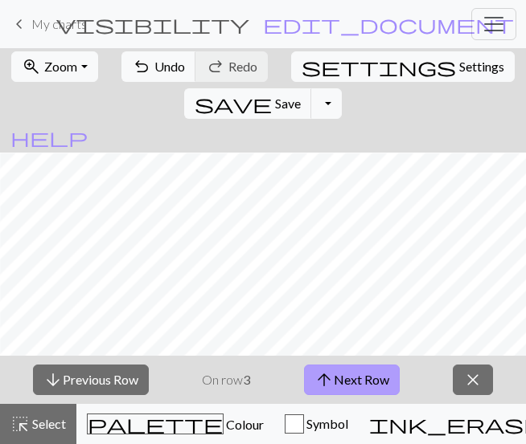 The width and height of the screenshot is (526, 444). What do you see at coordinates (378, 67) in the screenshot?
I see `i: Settings` at bounding box center [378, 67].